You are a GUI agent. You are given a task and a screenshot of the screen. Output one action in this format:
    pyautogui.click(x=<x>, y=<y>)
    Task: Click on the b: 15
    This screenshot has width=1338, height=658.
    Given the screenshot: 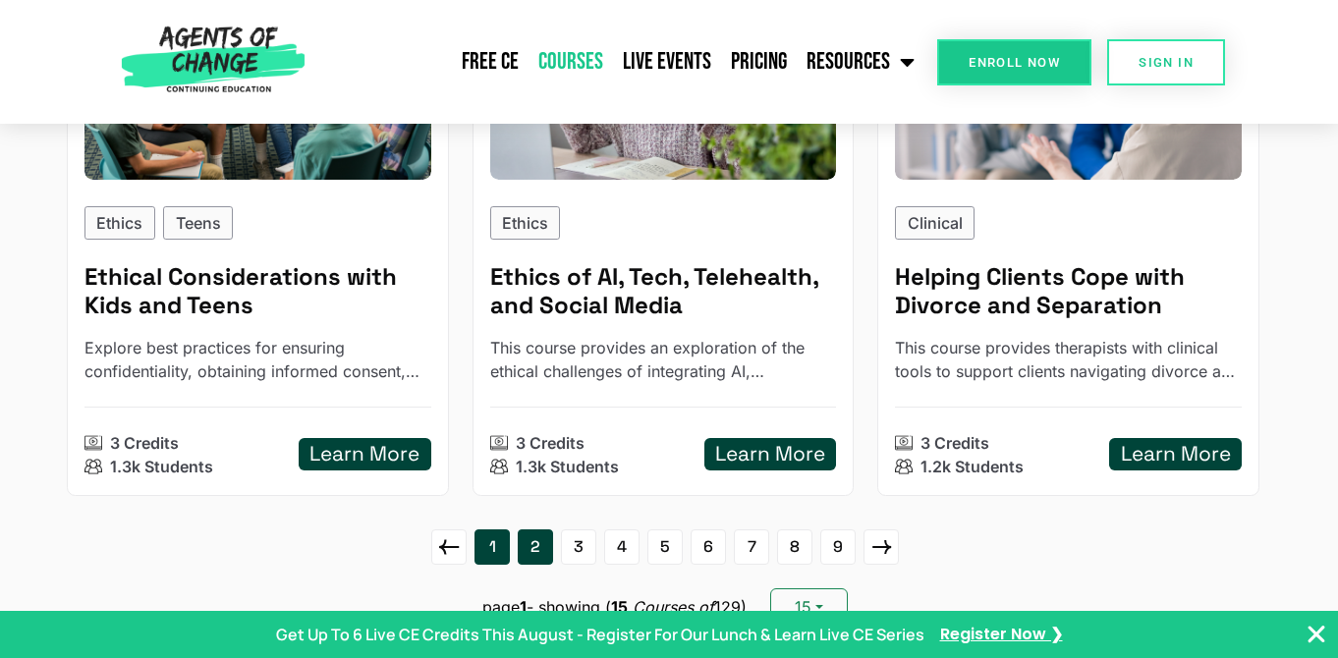 What is the action you would take?
    pyautogui.click(x=619, y=607)
    